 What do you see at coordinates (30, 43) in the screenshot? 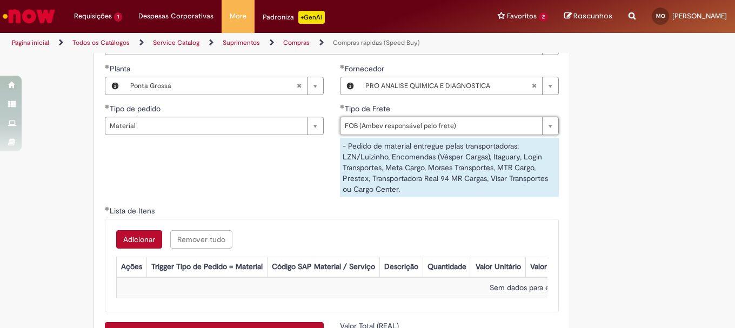
I see `a: Página inicial` at bounding box center [30, 43].